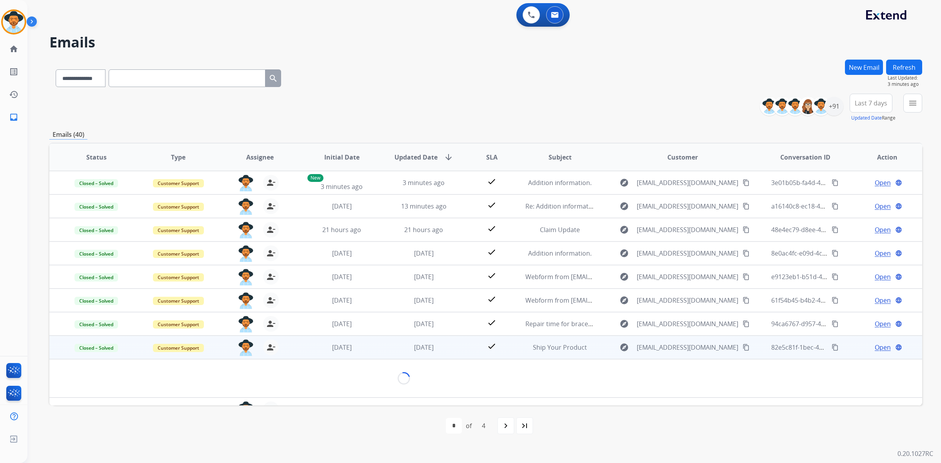  I want to click on span: Initial Date, so click(342, 157).